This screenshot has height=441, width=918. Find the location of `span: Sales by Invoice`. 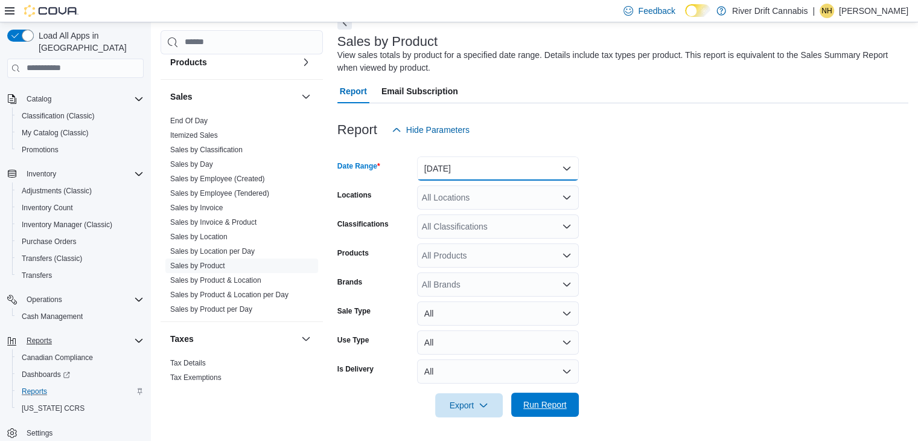

span: Sales by Invoice is located at coordinates (196, 208).